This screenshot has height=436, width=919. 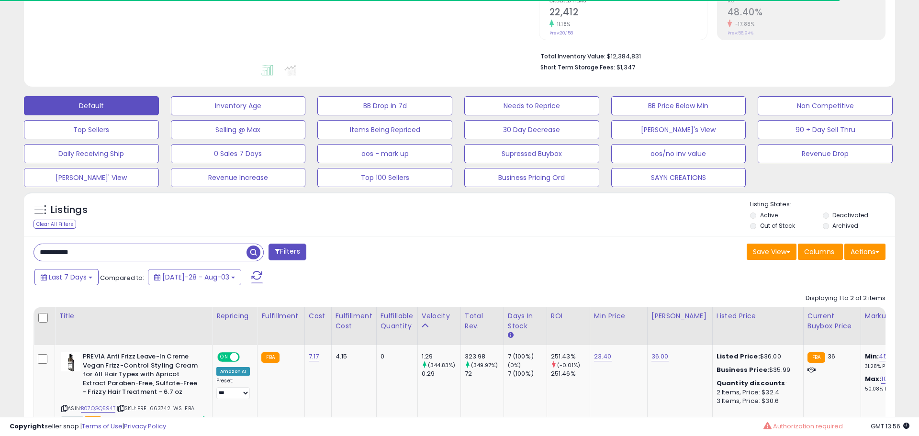 What do you see at coordinates (314, 357) in the screenshot?
I see `a: 7.17` at bounding box center [314, 357].